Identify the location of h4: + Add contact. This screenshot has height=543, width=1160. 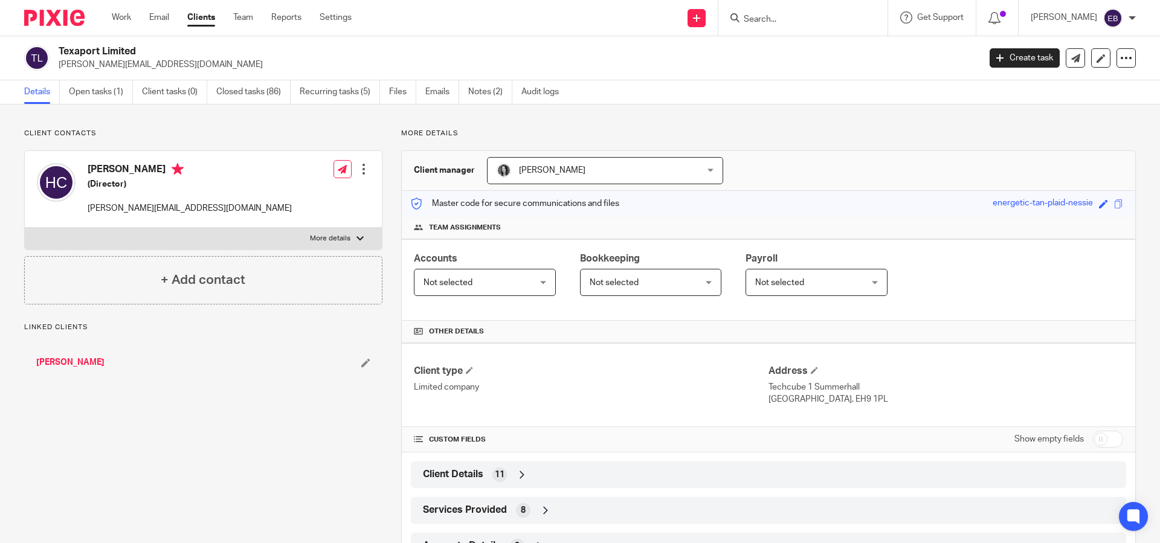
(203, 280).